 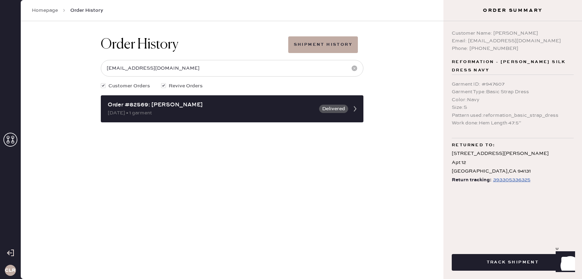 I want to click on div: Garment Type : Basic Strap Dress, so click(x=512, y=92).